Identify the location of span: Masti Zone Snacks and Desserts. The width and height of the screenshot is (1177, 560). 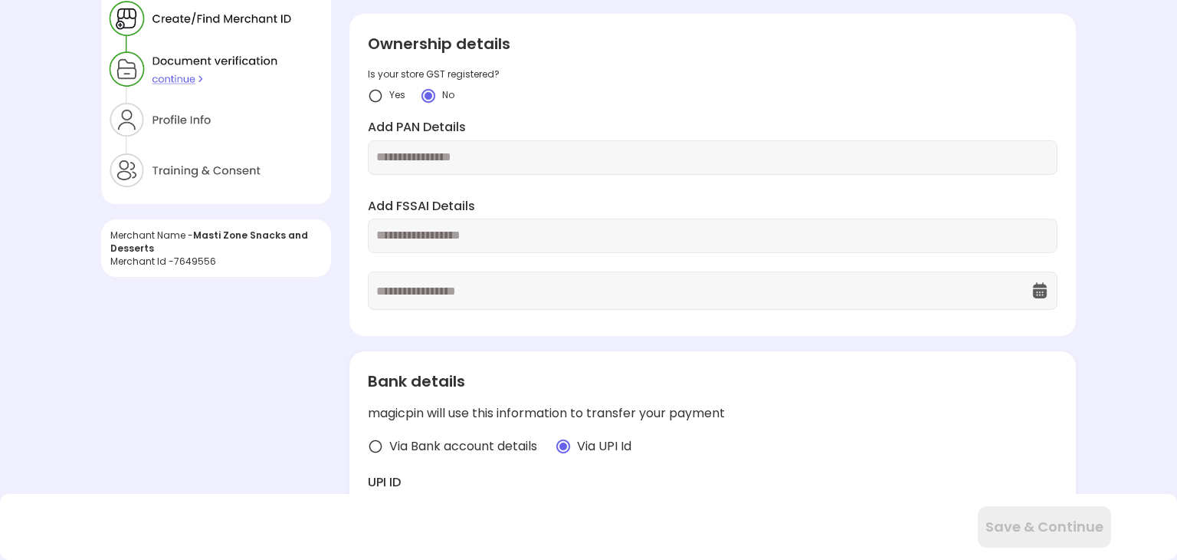
(209, 241).